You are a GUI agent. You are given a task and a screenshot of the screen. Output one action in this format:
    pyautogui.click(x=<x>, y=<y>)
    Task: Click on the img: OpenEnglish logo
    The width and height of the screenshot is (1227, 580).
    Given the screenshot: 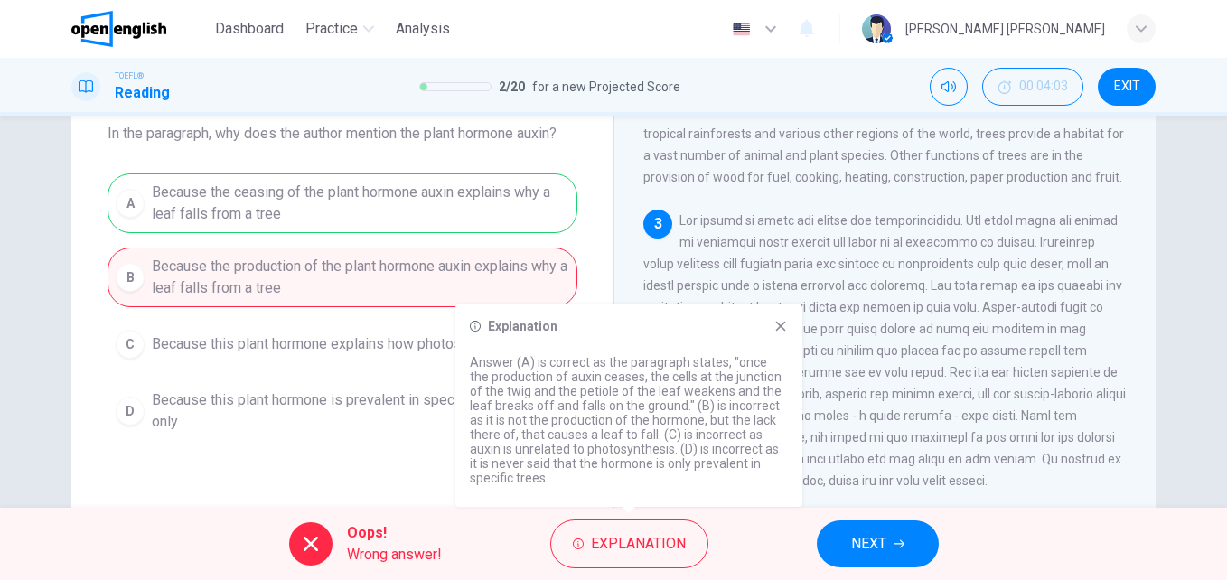 What is the action you would take?
    pyautogui.click(x=118, y=29)
    